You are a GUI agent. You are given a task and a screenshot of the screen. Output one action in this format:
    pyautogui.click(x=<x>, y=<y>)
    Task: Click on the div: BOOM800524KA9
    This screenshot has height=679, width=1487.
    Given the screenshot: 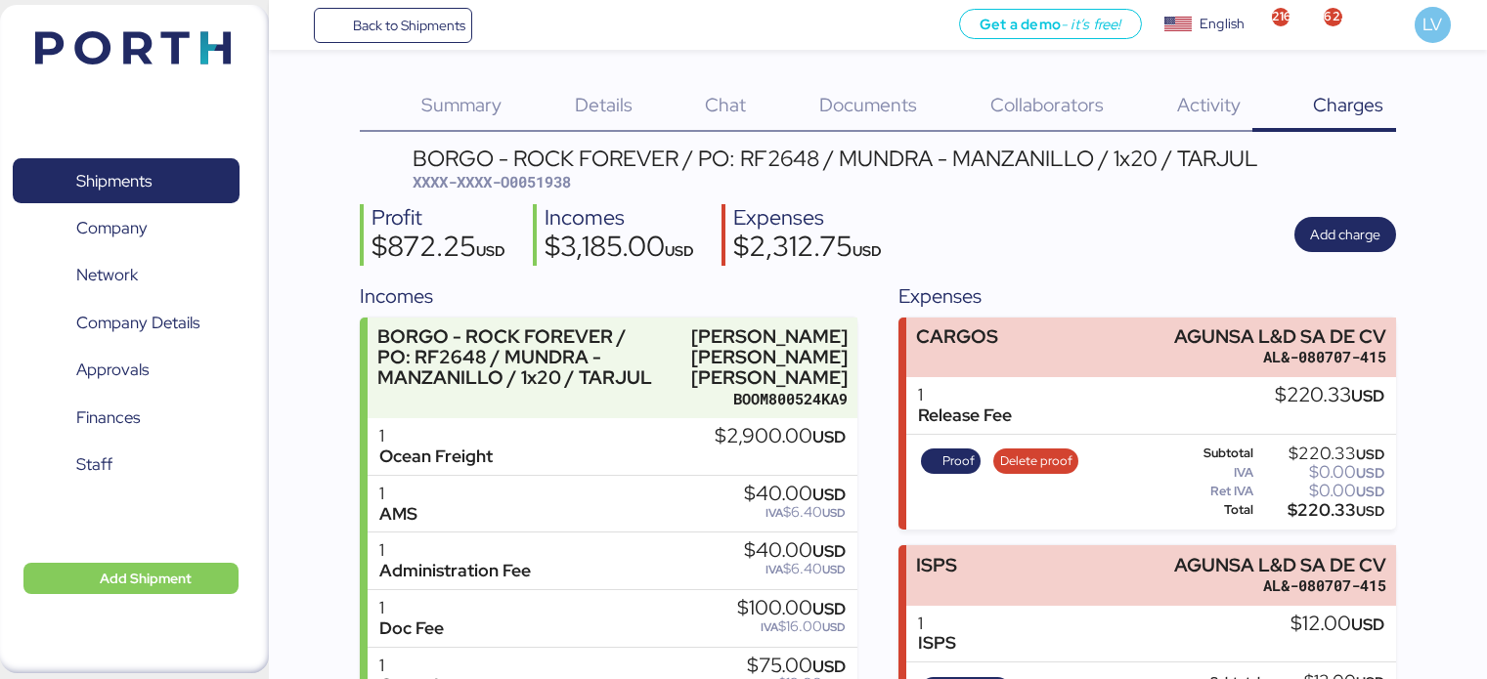 What is the action you would take?
    pyautogui.click(x=758, y=399)
    